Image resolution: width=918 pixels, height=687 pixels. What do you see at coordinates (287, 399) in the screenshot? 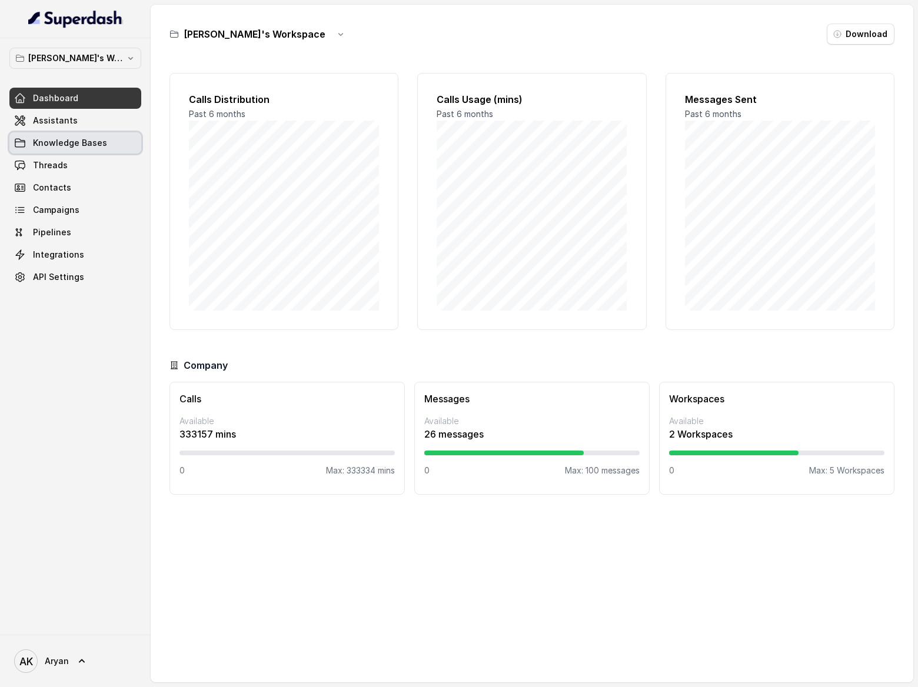
I see `h3: Calls` at bounding box center [287, 399].